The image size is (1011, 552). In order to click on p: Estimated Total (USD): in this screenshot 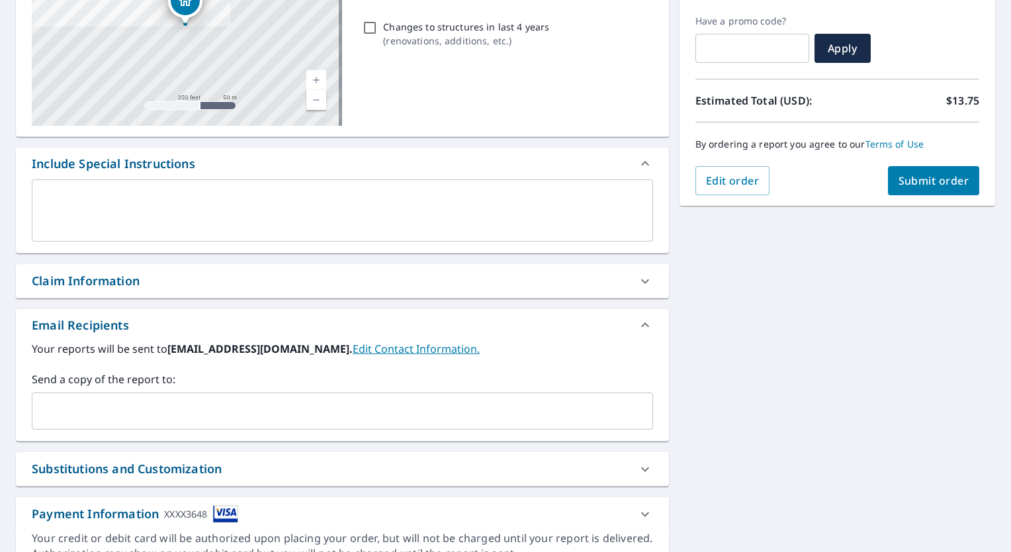, I will do `click(766, 101)`.